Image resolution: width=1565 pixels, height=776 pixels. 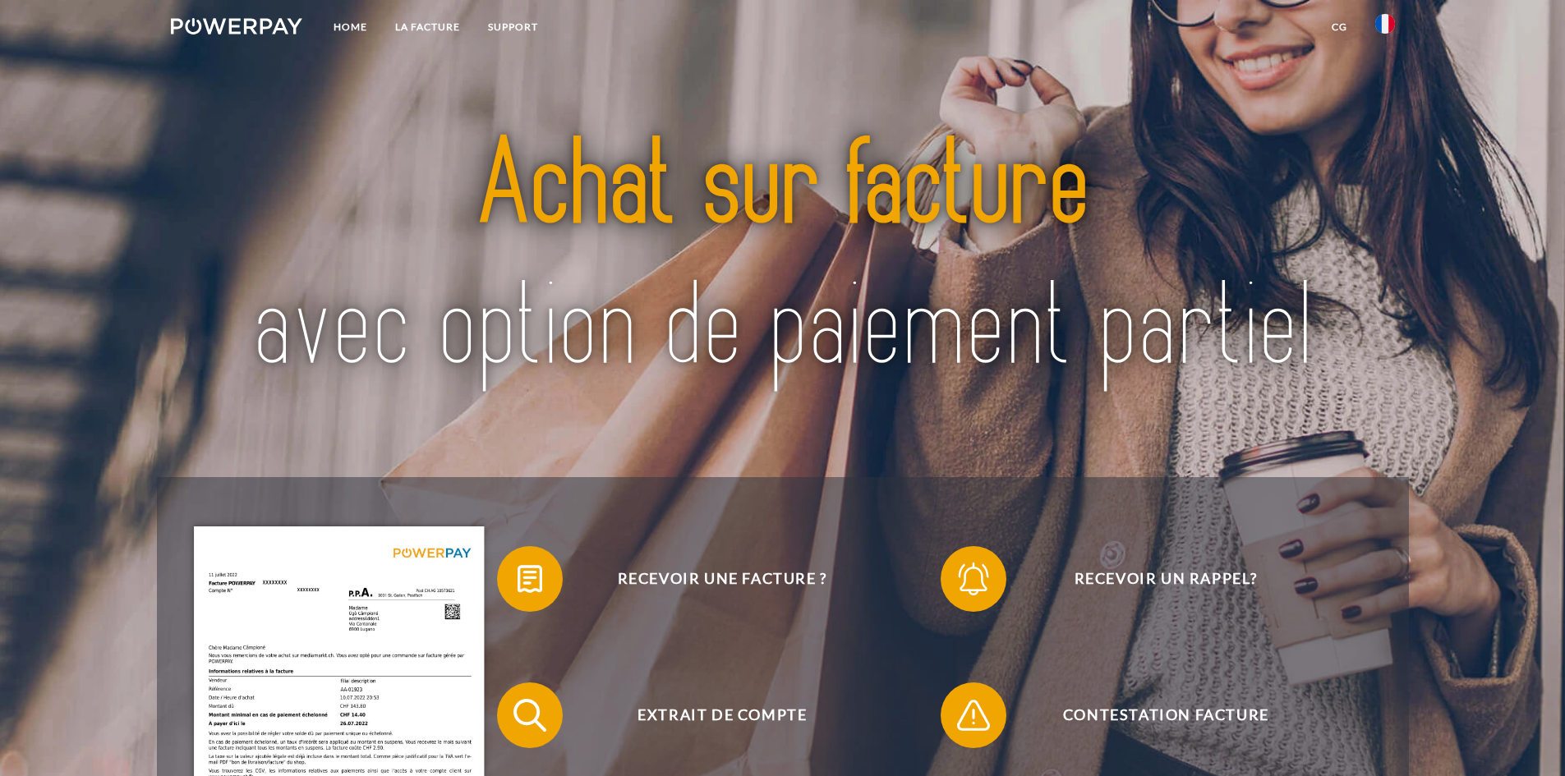 What do you see at coordinates (427, 27) in the screenshot?
I see `a: LA FACTURE` at bounding box center [427, 27].